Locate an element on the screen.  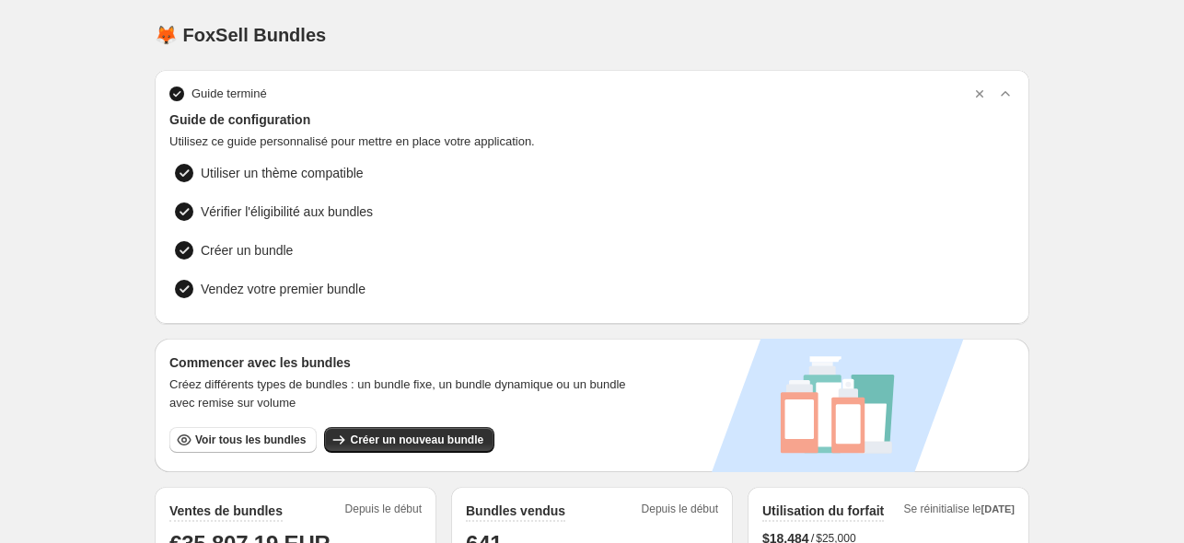
span: Créer un nouveau bundle is located at coordinates (416, 440).